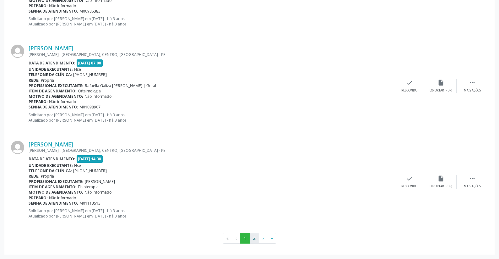 The height and width of the screenshot is (259, 499). I want to click on button: Go to page 1, so click(244, 238).